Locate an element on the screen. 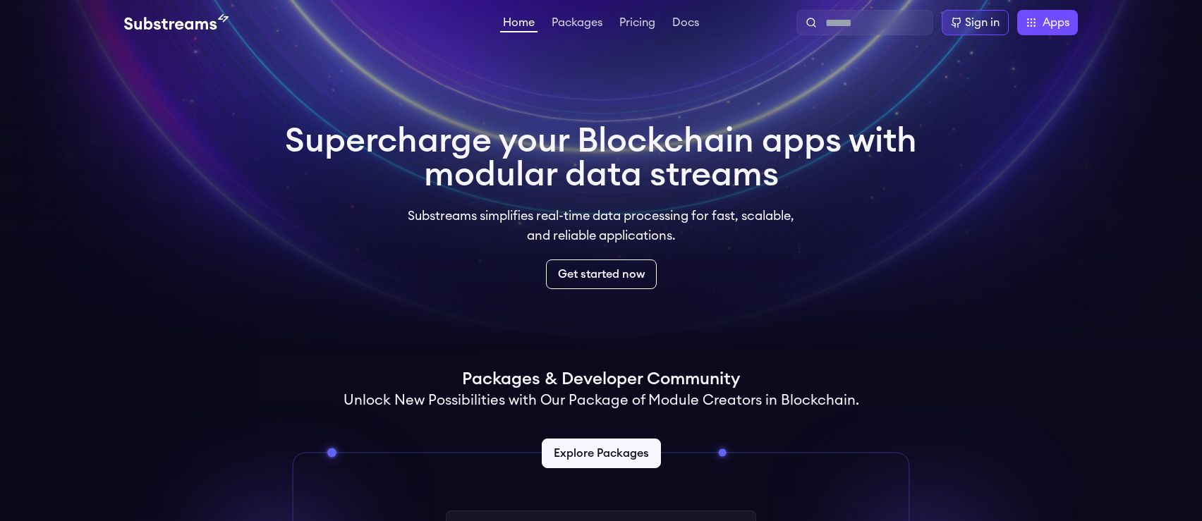 This screenshot has height=521, width=1202. a: Docs is located at coordinates (686, 24).